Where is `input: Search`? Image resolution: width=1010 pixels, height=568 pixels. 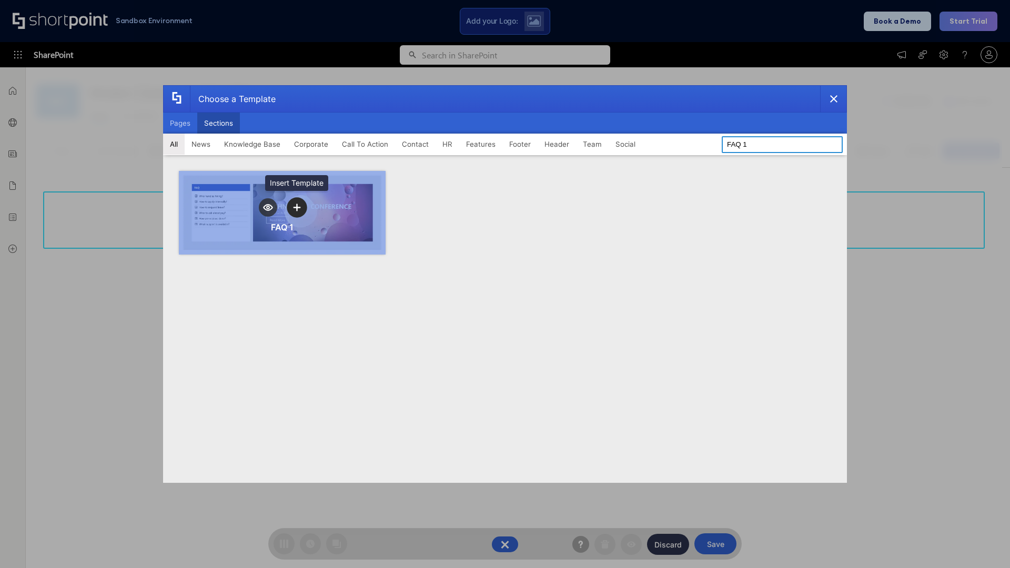 input: Search is located at coordinates (782, 145).